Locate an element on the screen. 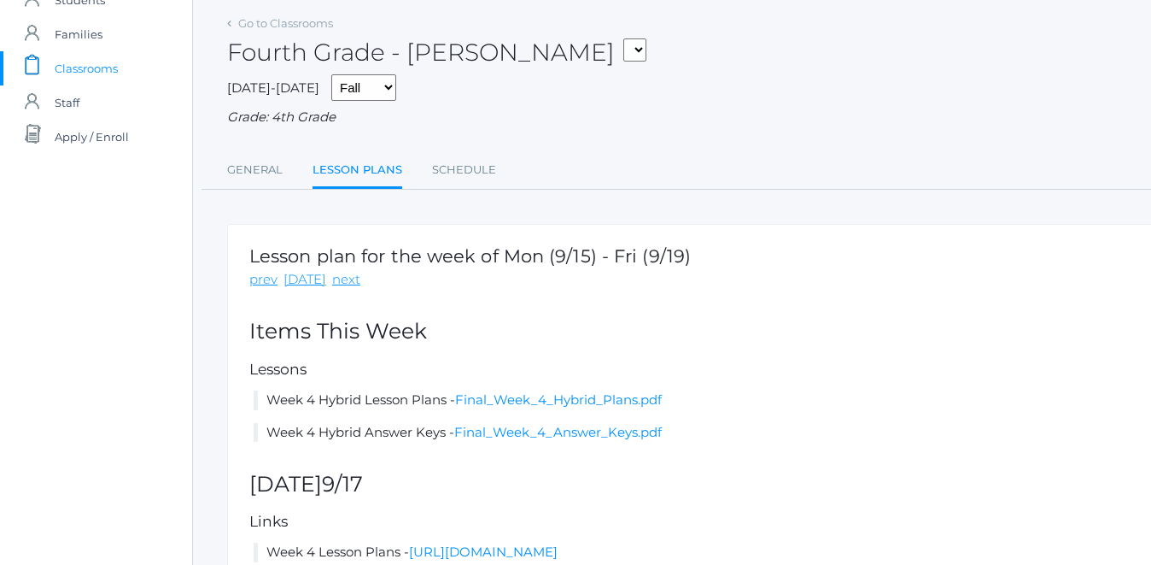 The height and width of the screenshot is (565, 1151). a: Final_Week_4_Answer_Keys.pdf is located at coordinates (558, 431).